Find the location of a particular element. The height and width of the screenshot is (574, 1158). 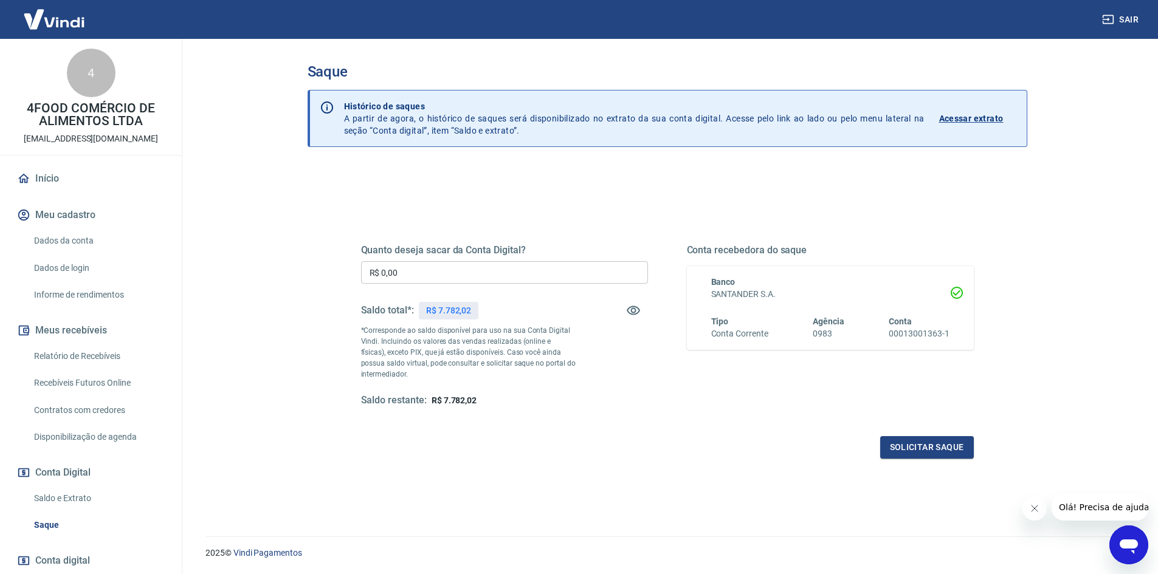

p: *Corresponde ao saldo disponível para uso na sua Conta Digital Vindi. Incluindo os valores das ve... is located at coordinates (469, 353).